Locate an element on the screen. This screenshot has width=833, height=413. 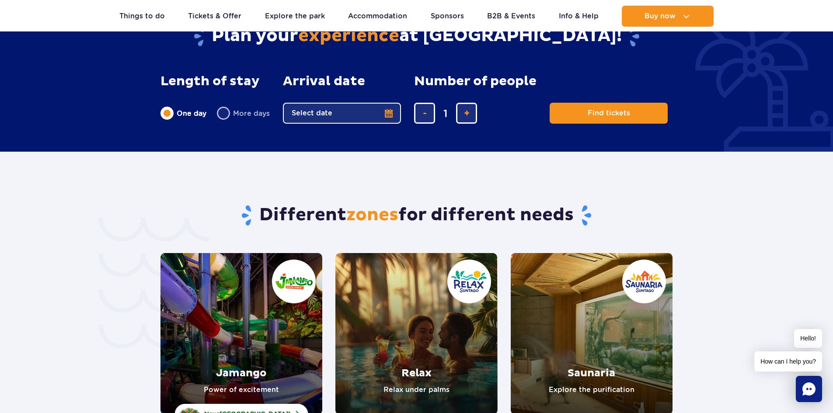
a: Info & Help is located at coordinates (578, 16).